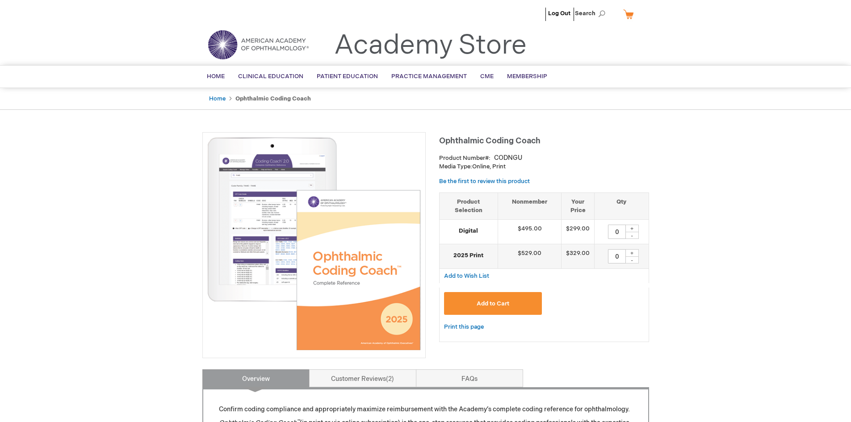  What do you see at coordinates (493, 304) in the screenshot?
I see `span: Add to Cart` at bounding box center [493, 304].